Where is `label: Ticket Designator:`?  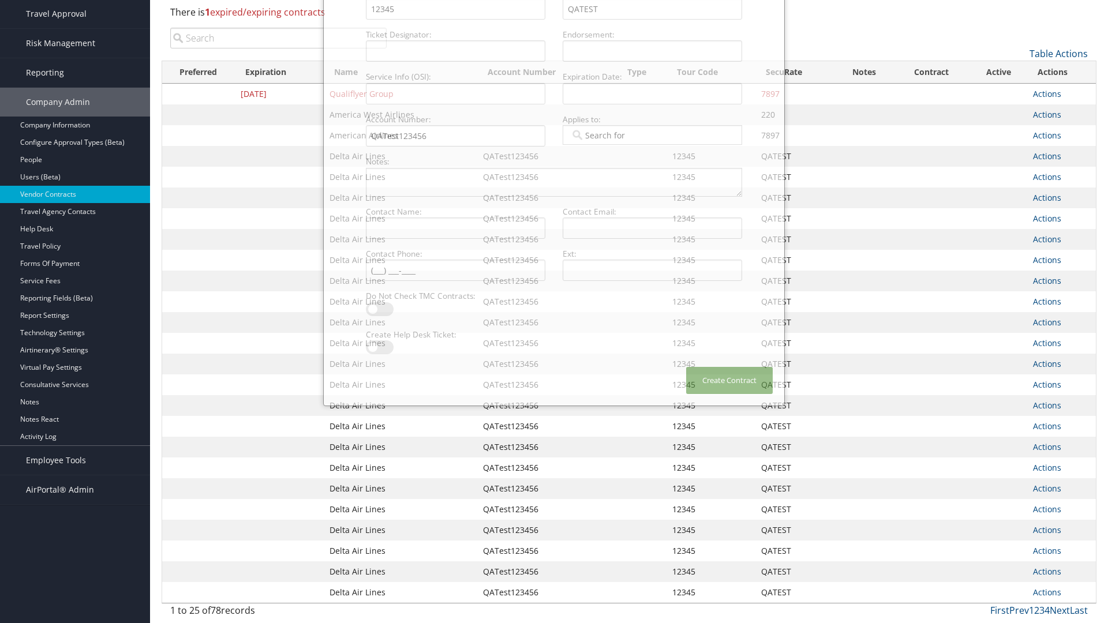
label: Ticket Designator: is located at coordinates (455, 35).